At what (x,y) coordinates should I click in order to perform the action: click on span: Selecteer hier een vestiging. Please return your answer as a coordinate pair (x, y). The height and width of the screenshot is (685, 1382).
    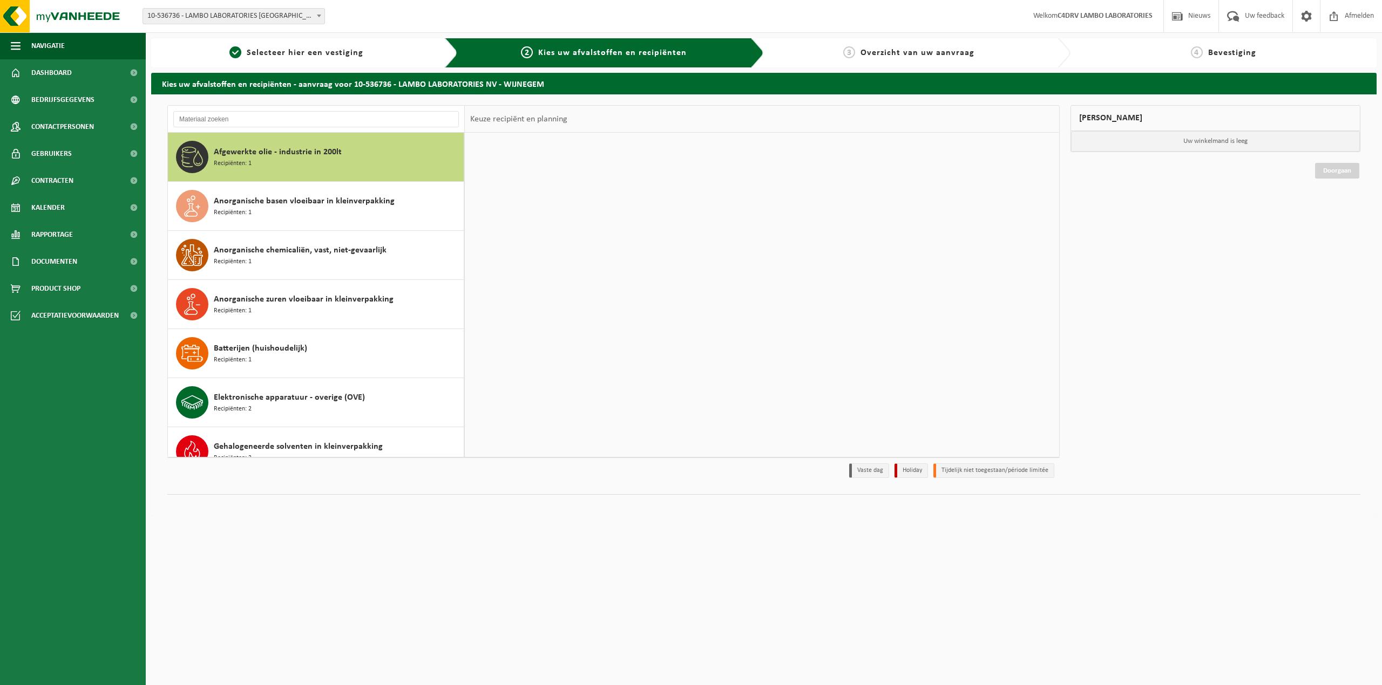
    Looking at the image, I should click on (305, 53).